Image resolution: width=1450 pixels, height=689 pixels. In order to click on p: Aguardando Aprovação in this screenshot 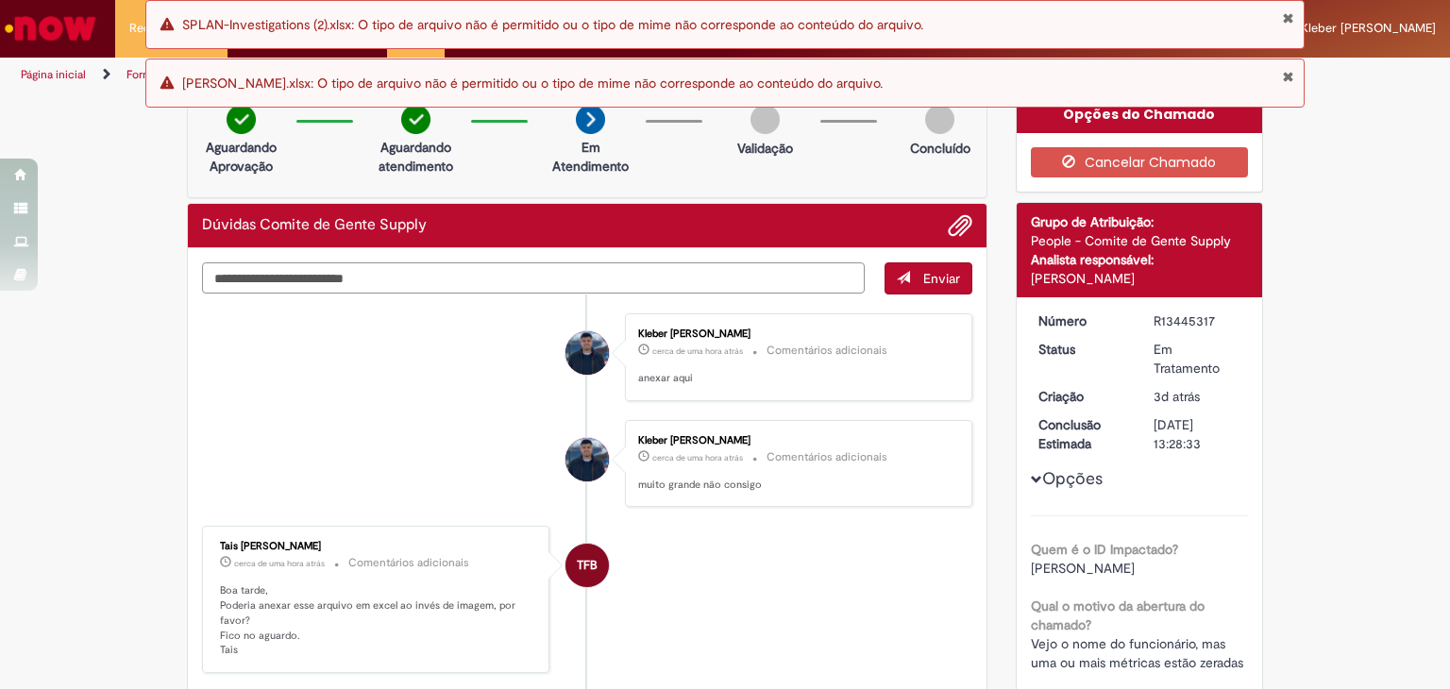, I will do `click(241, 157)`.